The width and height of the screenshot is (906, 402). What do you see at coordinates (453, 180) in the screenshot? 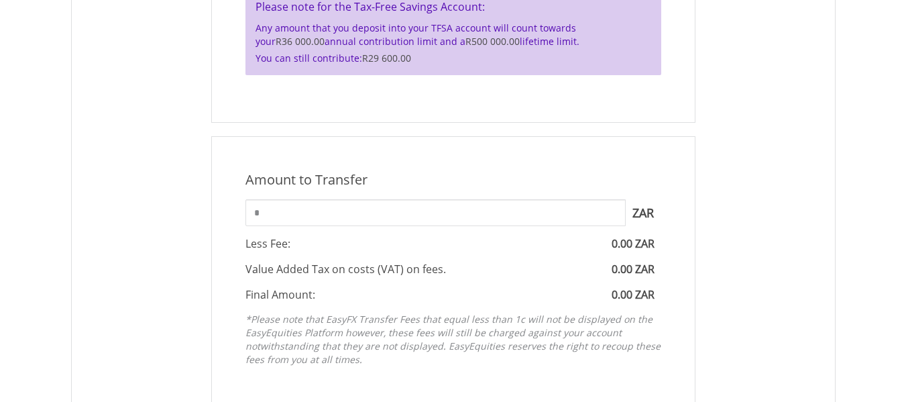
I see `div: Amount to Transfer` at bounding box center [453, 180].